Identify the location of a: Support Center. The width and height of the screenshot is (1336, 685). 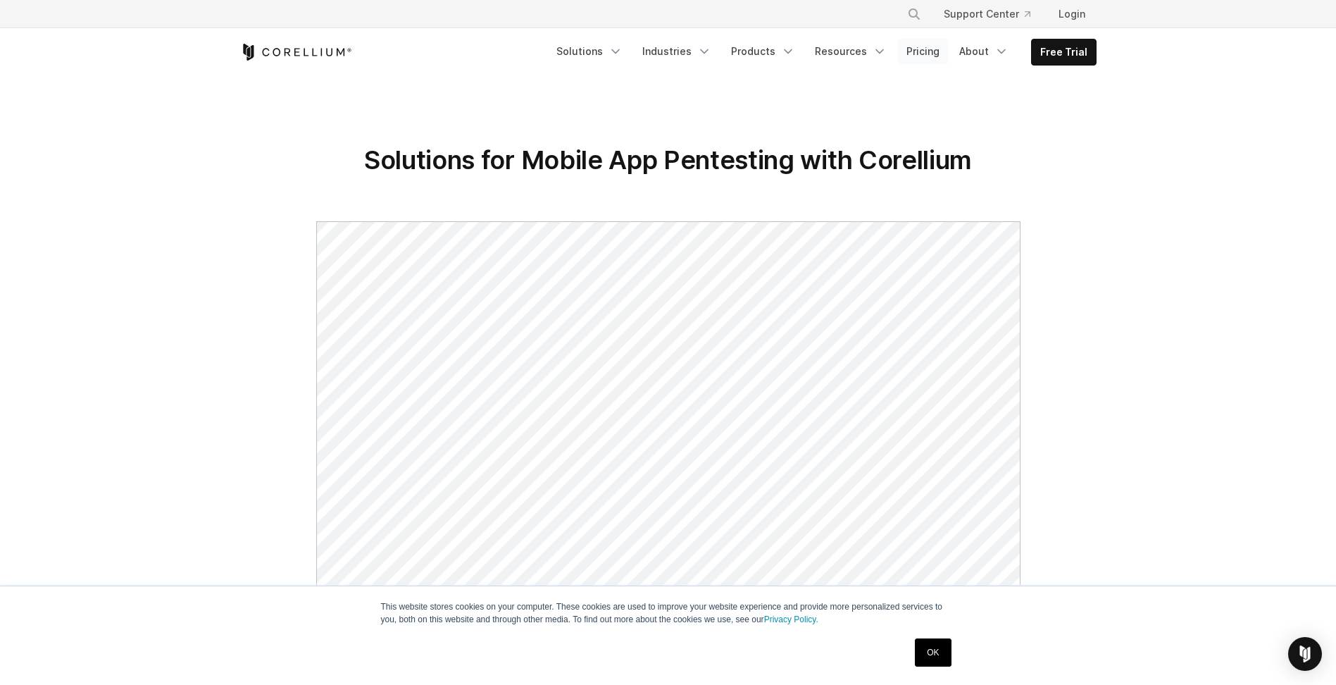
(987, 14).